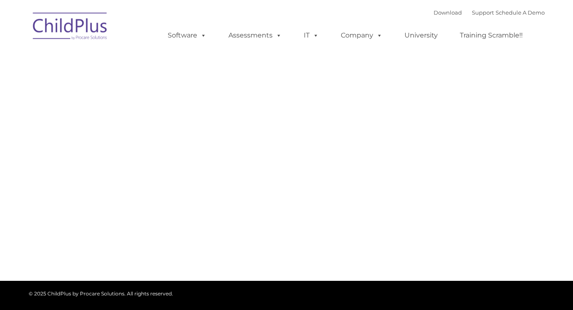  What do you see at coordinates (491, 35) in the screenshot?
I see `a: Training Scramble!!` at bounding box center [491, 35].